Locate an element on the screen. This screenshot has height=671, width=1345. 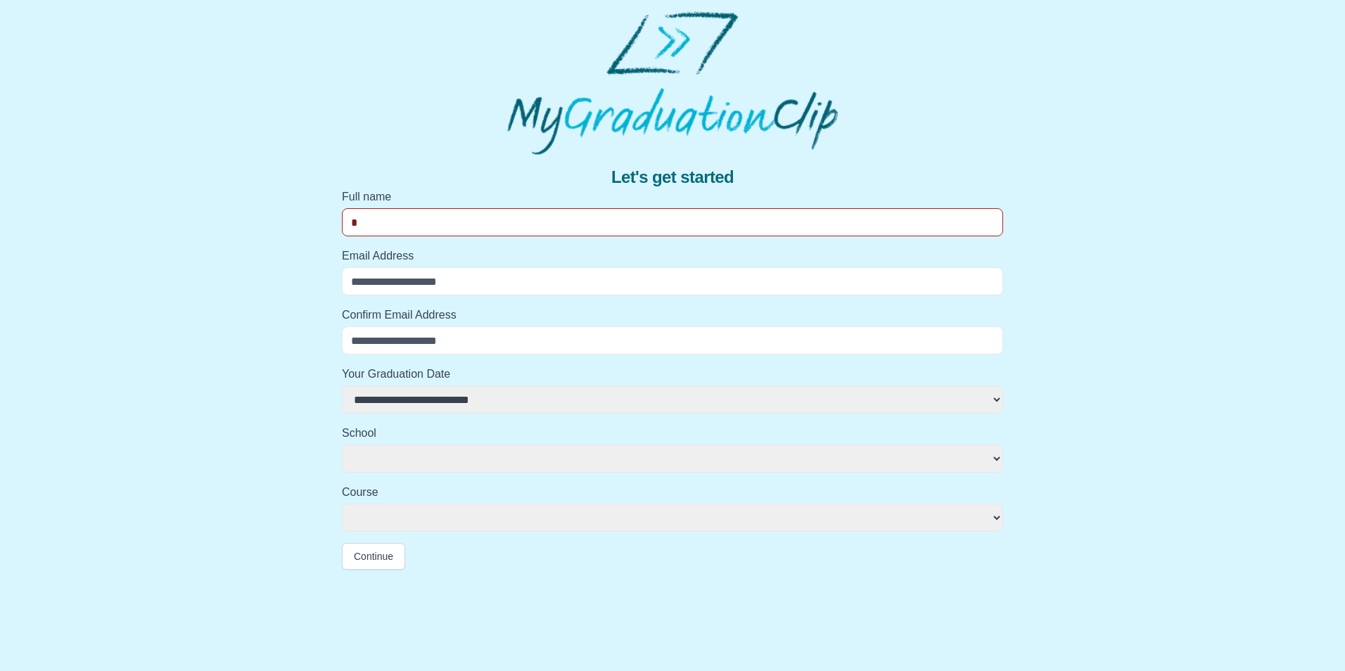
label: Confirm Email Address is located at coordinates (672, 315).